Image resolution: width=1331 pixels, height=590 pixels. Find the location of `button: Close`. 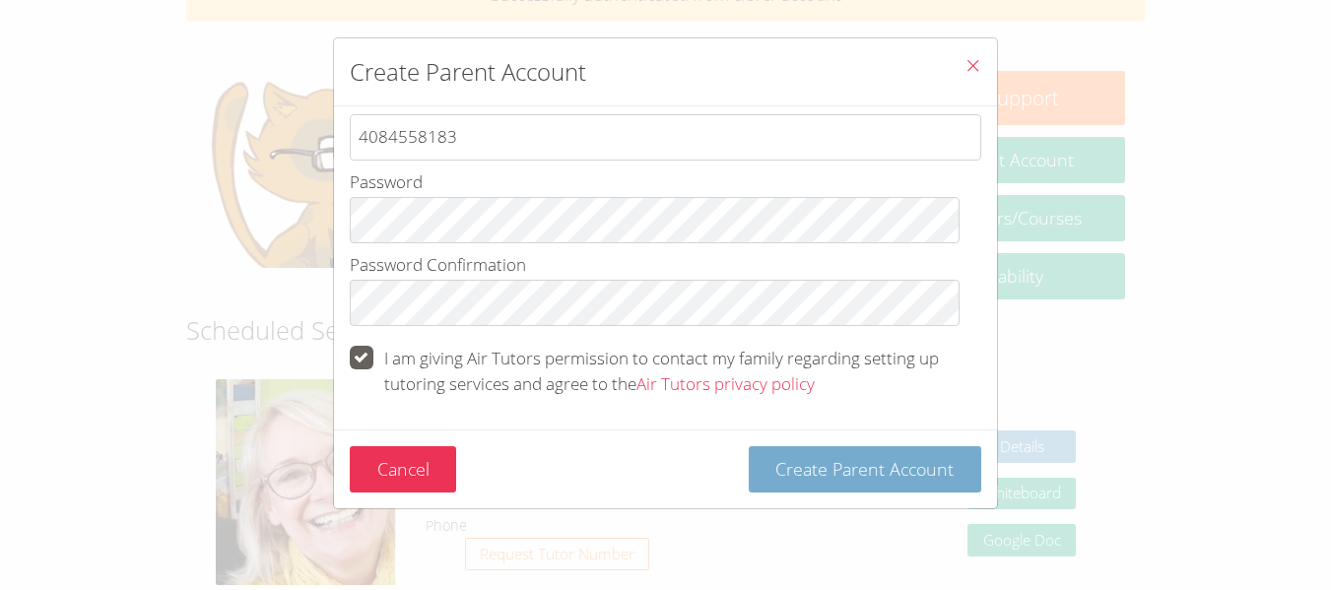

button: Close is located at coordinates (973, 68).